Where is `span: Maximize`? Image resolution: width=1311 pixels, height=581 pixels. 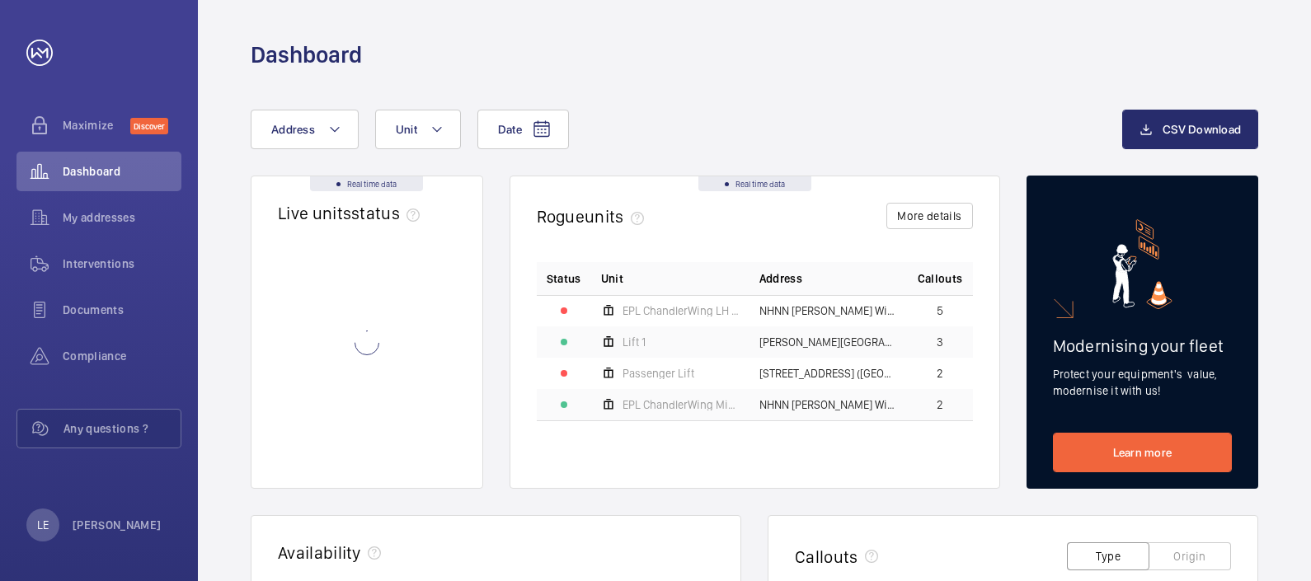
span: Maximize is located at coordinates (96, 125).